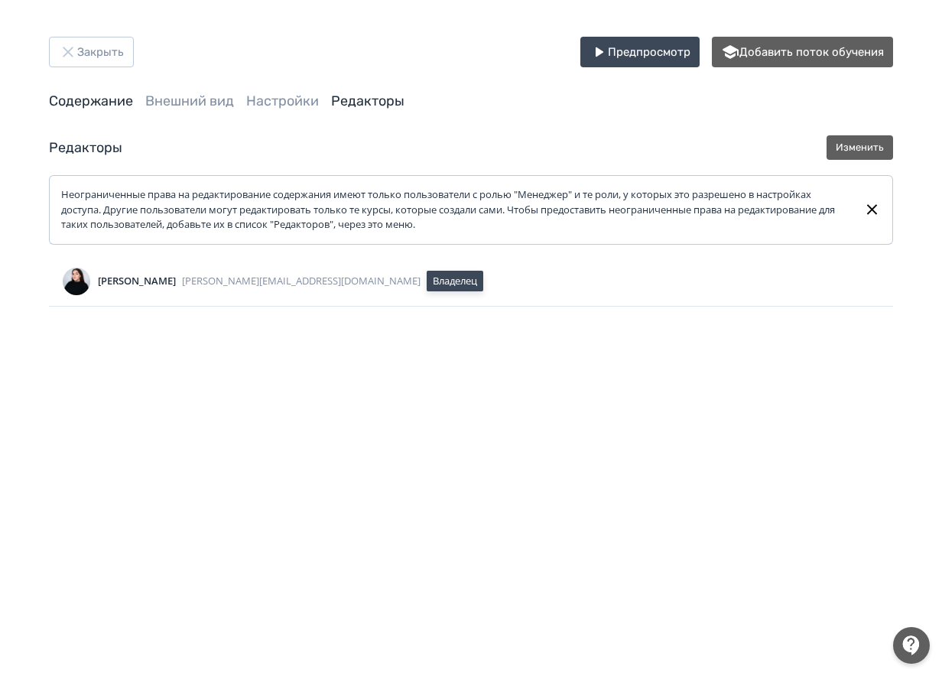 The image size is (942, 676). I want to click on div: Неограниченные права на редактирование содержания имеют только пользователи с ролью "Менеджер" и ..., so click(456, 209).